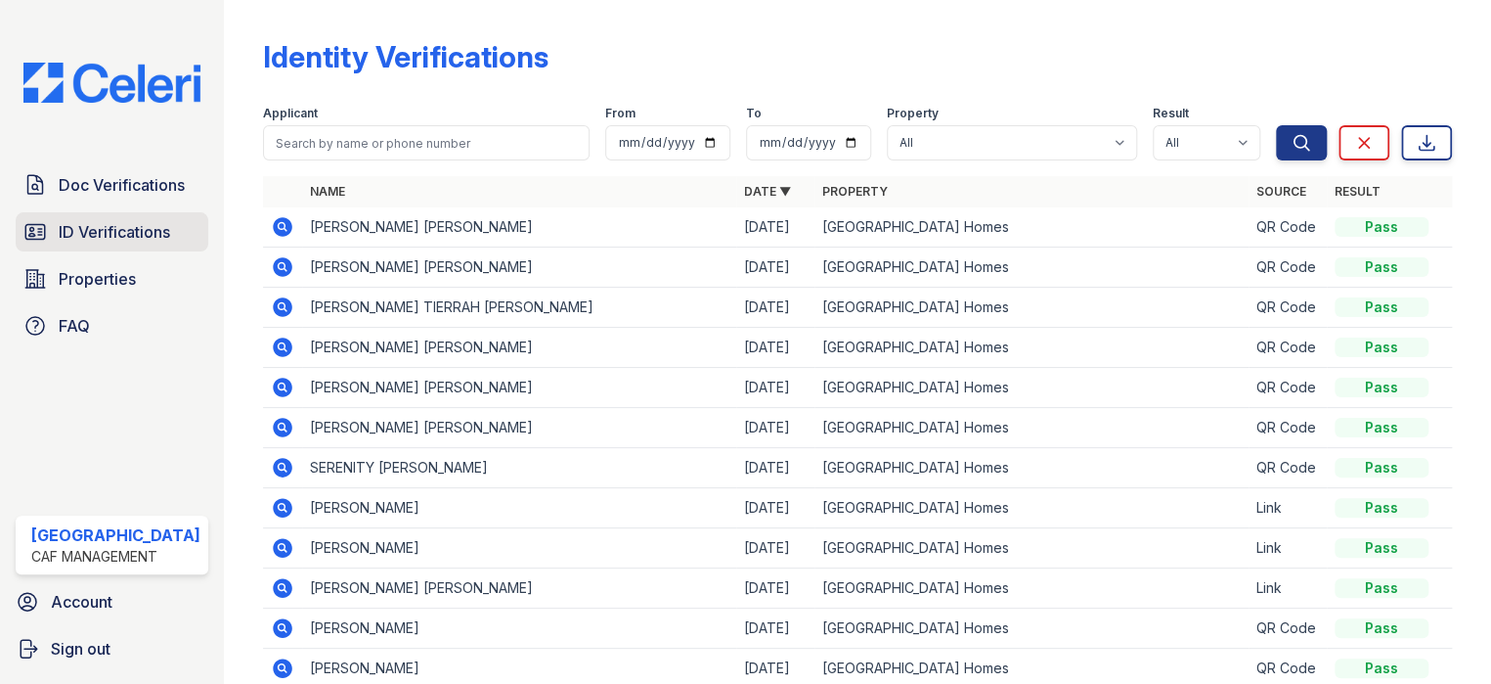 The height and width of the screenshot is (684, 1491). Describe the element at coordinates (74, 326) in the screenshot. I see `span: FAQ` at that location.